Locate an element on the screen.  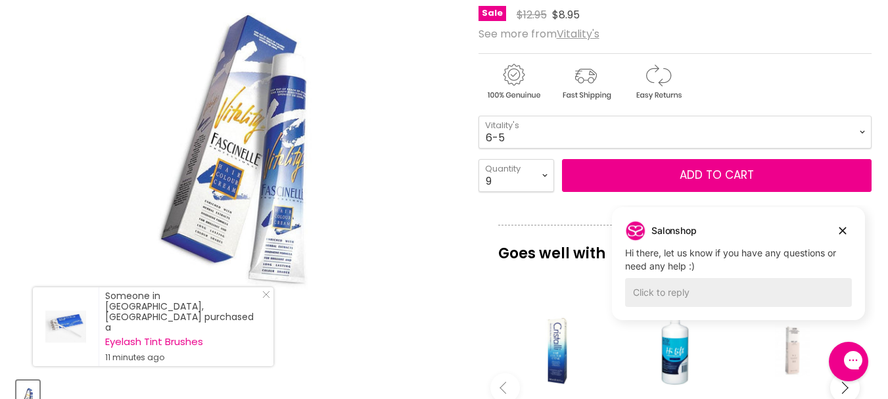
span: $12.95 is located at coordinates (532, 14).